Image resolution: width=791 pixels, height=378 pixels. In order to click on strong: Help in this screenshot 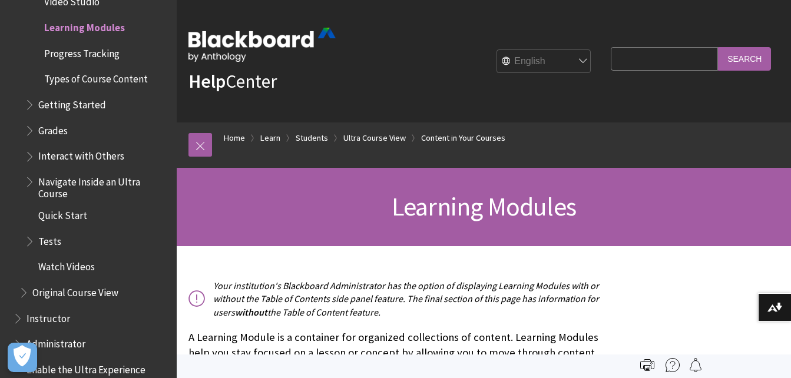, I will do `click(207, 81)`.